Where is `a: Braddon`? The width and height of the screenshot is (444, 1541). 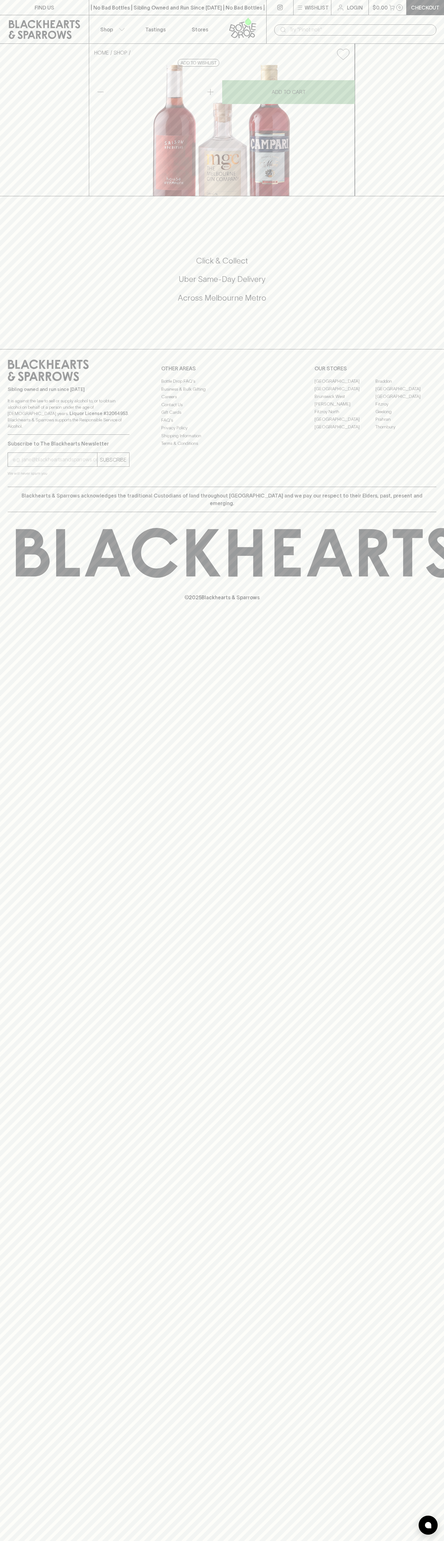
a: Braddon is located at coordinates (406, 381).